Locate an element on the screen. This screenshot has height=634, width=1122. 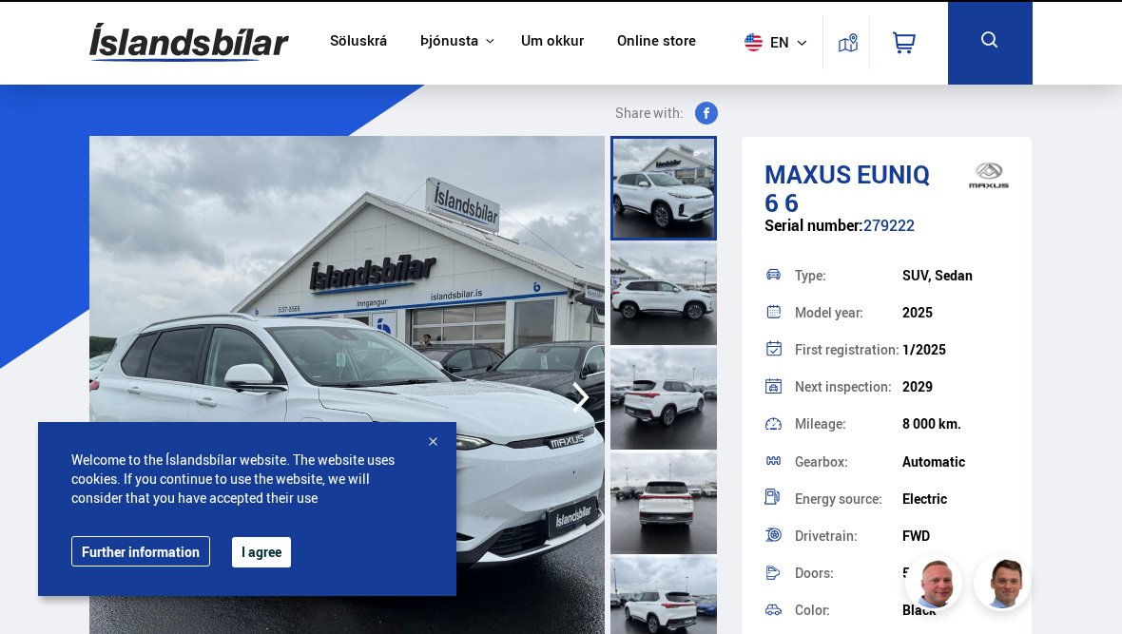
div: 8 000 km. is located at coordinates (956, 424).